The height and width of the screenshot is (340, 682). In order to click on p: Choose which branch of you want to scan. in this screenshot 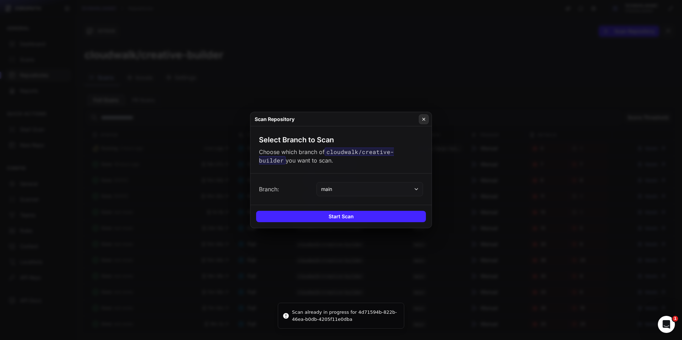, I will do `click(341, 156)`.